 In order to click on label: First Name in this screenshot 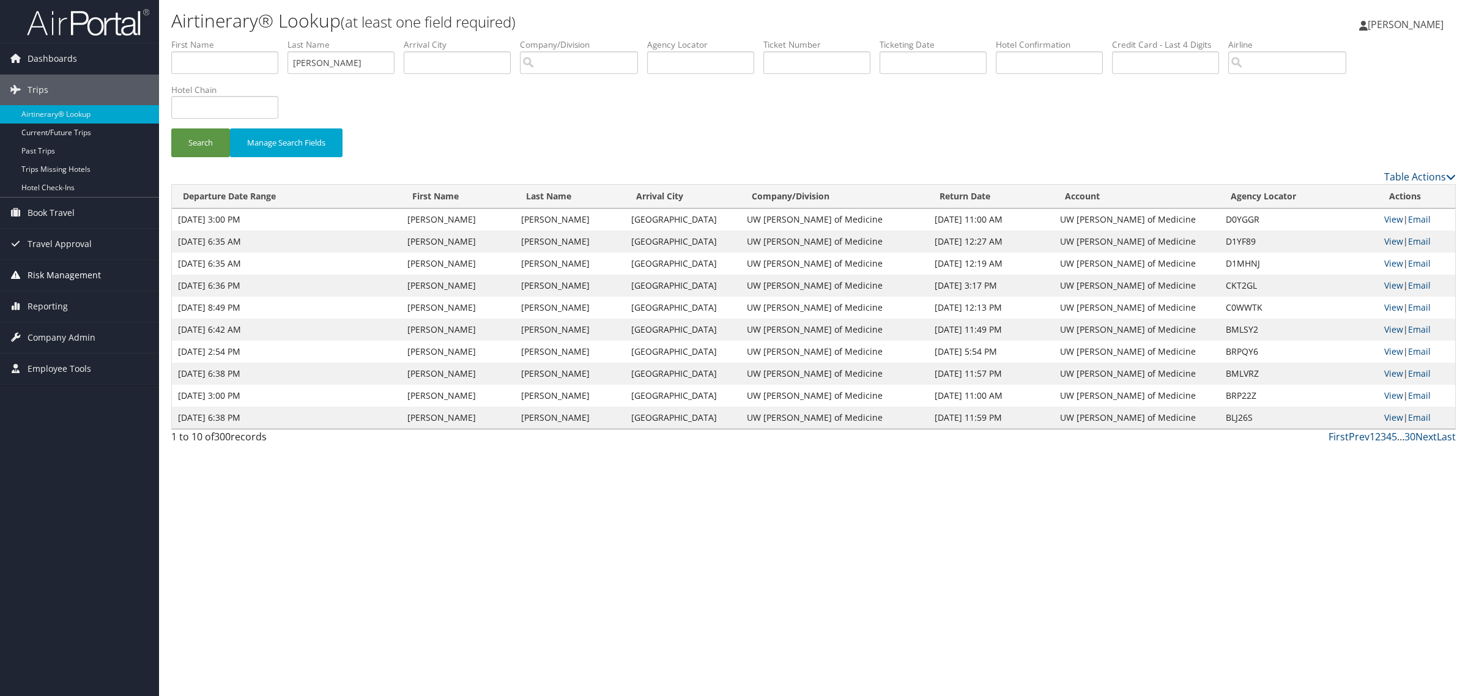, I will do `click(229, 45)`.